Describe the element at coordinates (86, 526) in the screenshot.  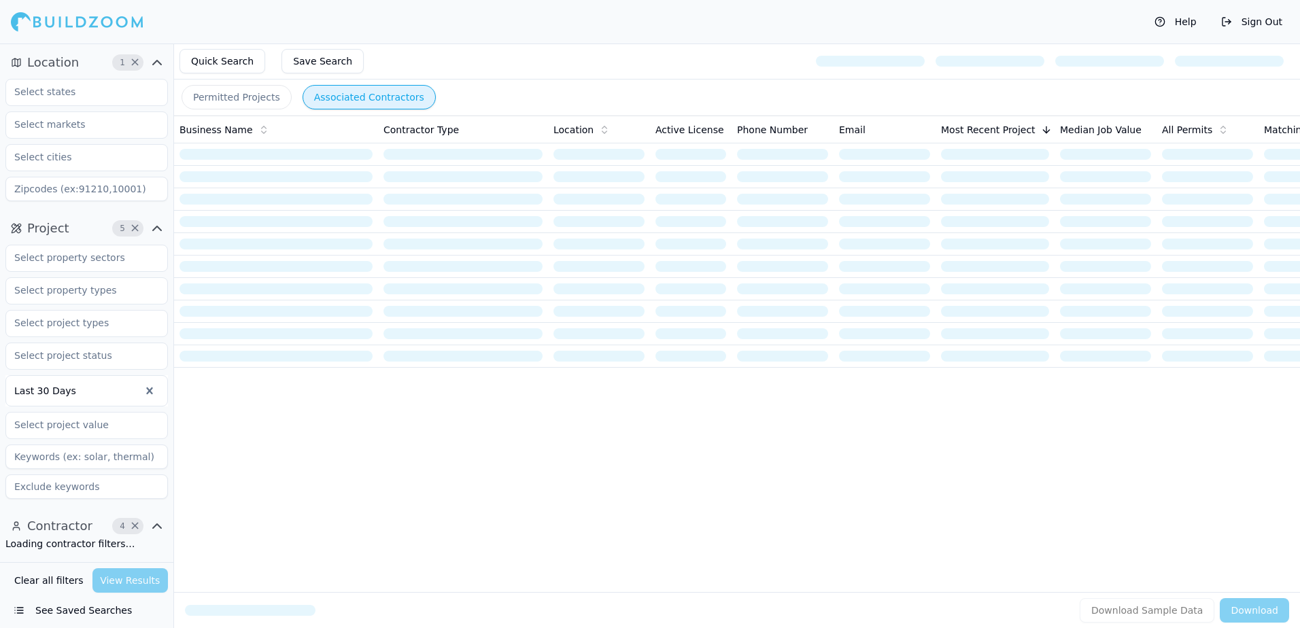
I see `button: Contractor4Clear Contractor filters` at that location.